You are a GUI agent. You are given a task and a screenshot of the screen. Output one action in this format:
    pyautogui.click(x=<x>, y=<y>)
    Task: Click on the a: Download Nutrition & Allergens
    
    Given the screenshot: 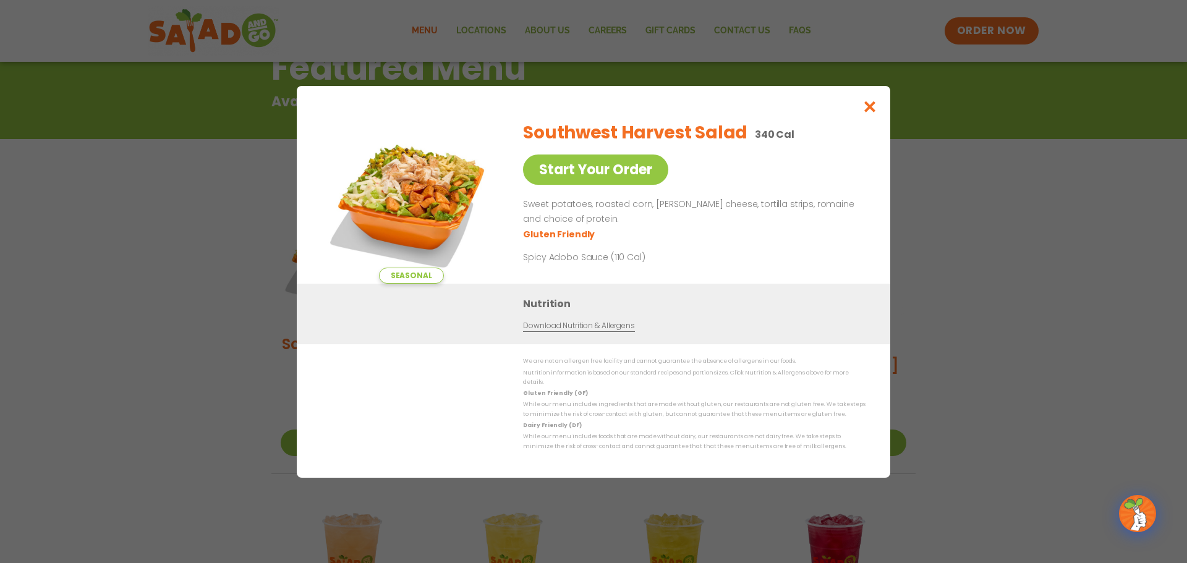 What is the action you would take?
    pyautogui.click(x=579, y=326)
    